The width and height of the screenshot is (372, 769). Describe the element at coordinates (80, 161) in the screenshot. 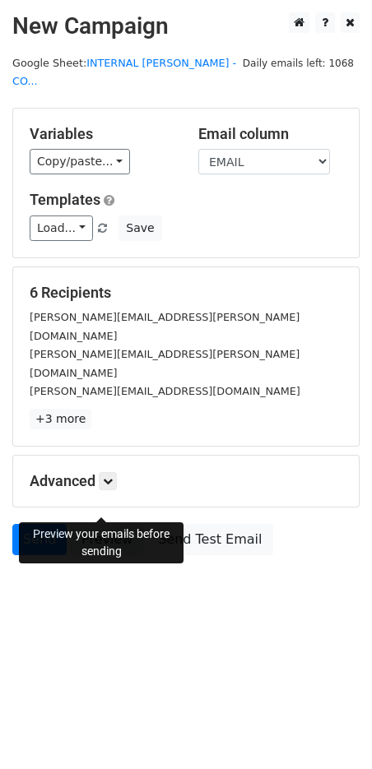

I see `a: Copy/paste...` at that location.